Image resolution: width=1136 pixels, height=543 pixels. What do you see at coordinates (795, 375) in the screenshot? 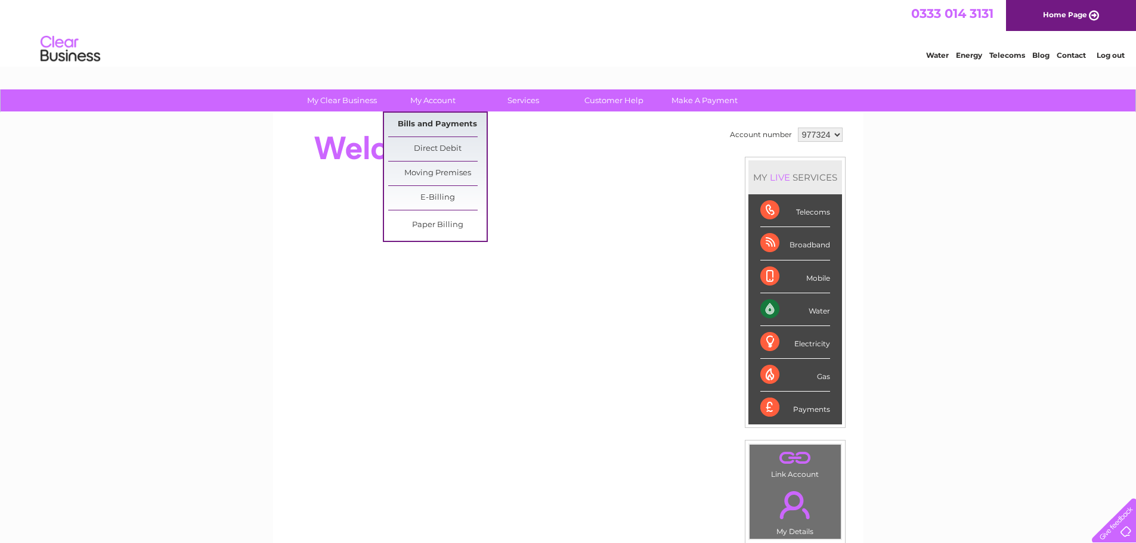
I see `div: Gas` at bounding box center [795, 375].